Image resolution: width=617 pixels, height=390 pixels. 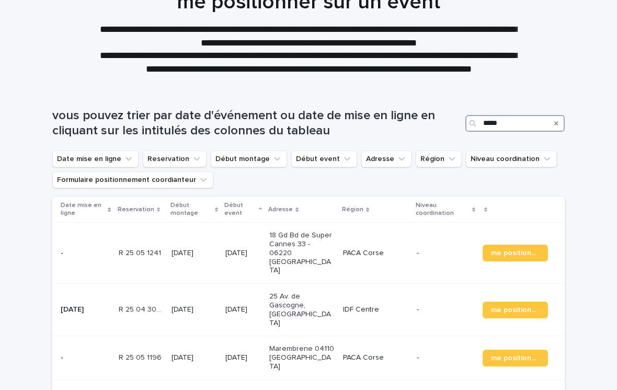 I want to click on p: Adresse, so click(x=280, y=210).